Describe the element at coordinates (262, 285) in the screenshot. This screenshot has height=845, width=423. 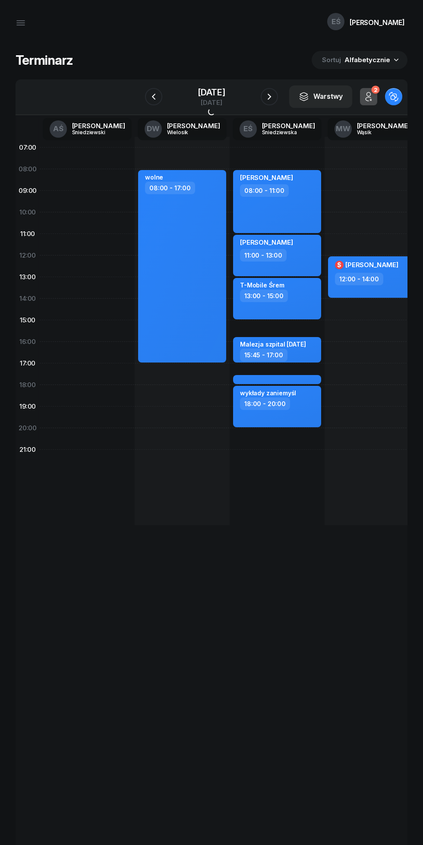
I see `div: T-Mobile Śrem` at that location.